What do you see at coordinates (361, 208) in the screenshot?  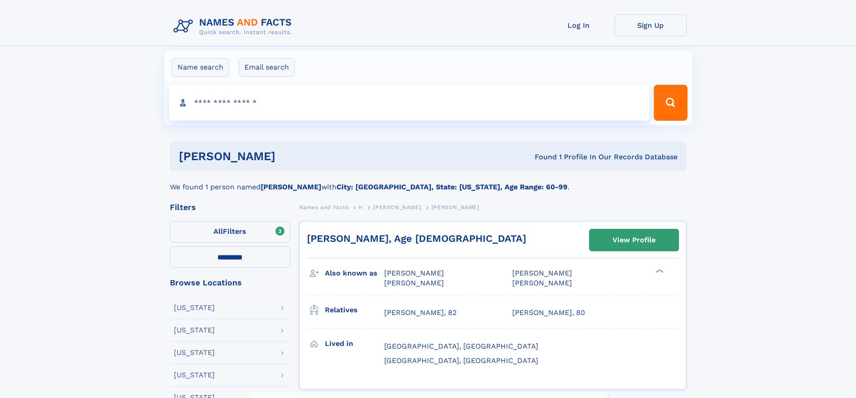 I see `span: H` at bounding box center [361, 208].